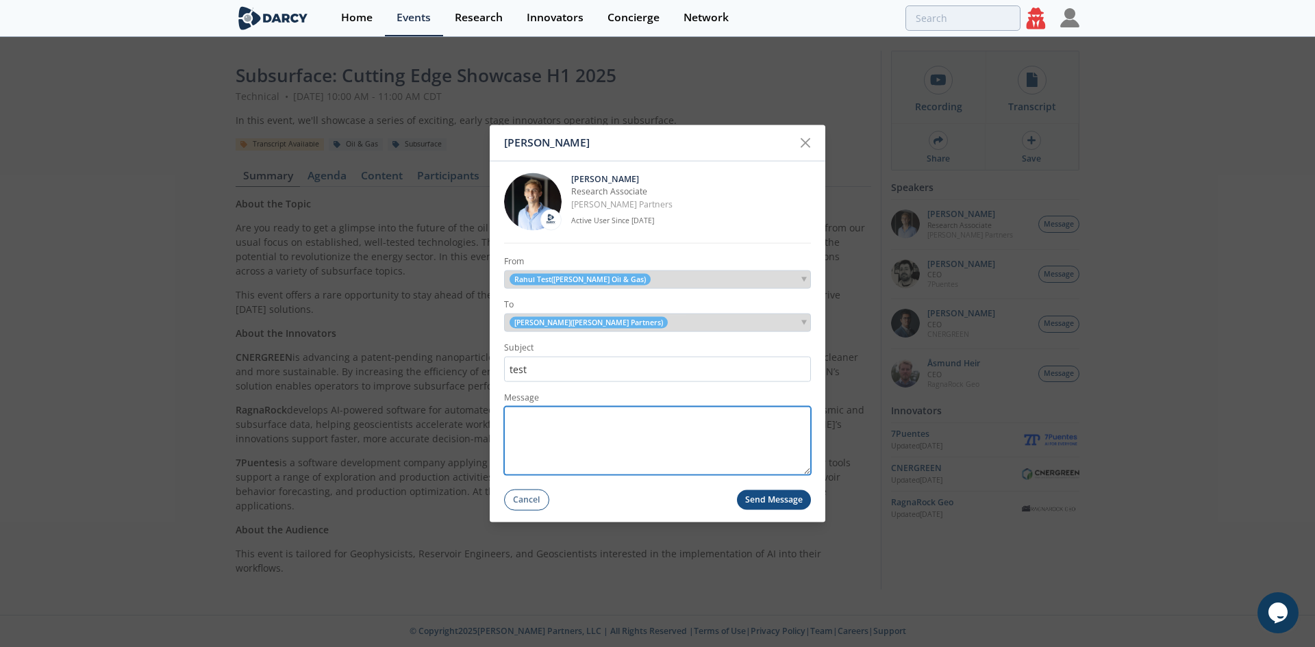 The height and width of the screenshot is (647, 1315). What do you see at coordinates (691, 192) in the screenshot?
I see `p: Research Associate` at bounding box center [691, 192].